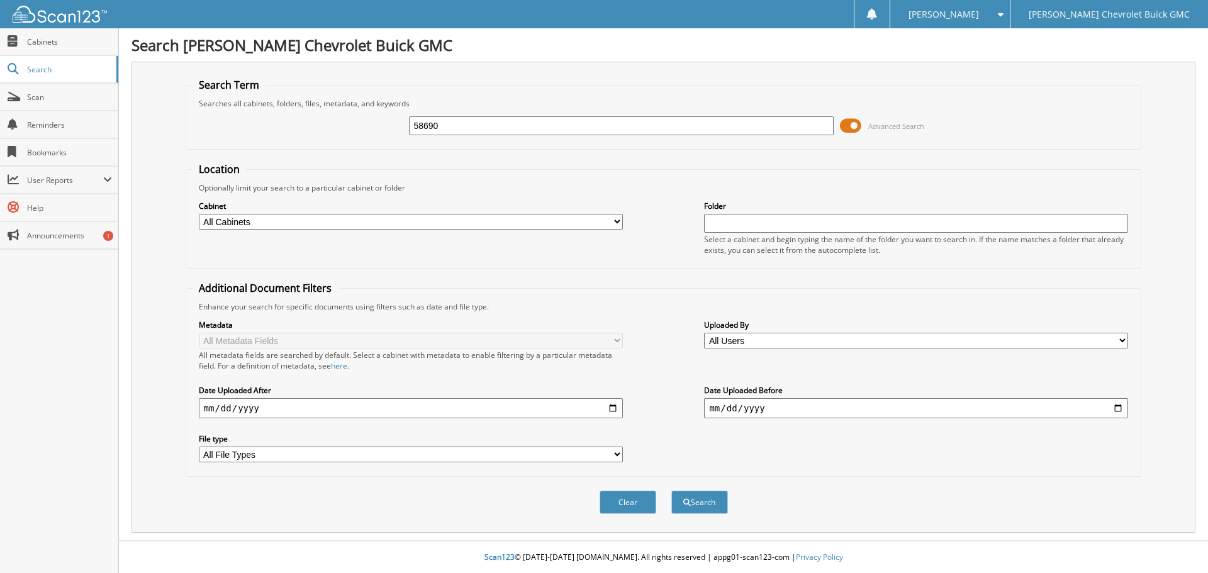  I want to click on span: Scan123, so click(500, 557).